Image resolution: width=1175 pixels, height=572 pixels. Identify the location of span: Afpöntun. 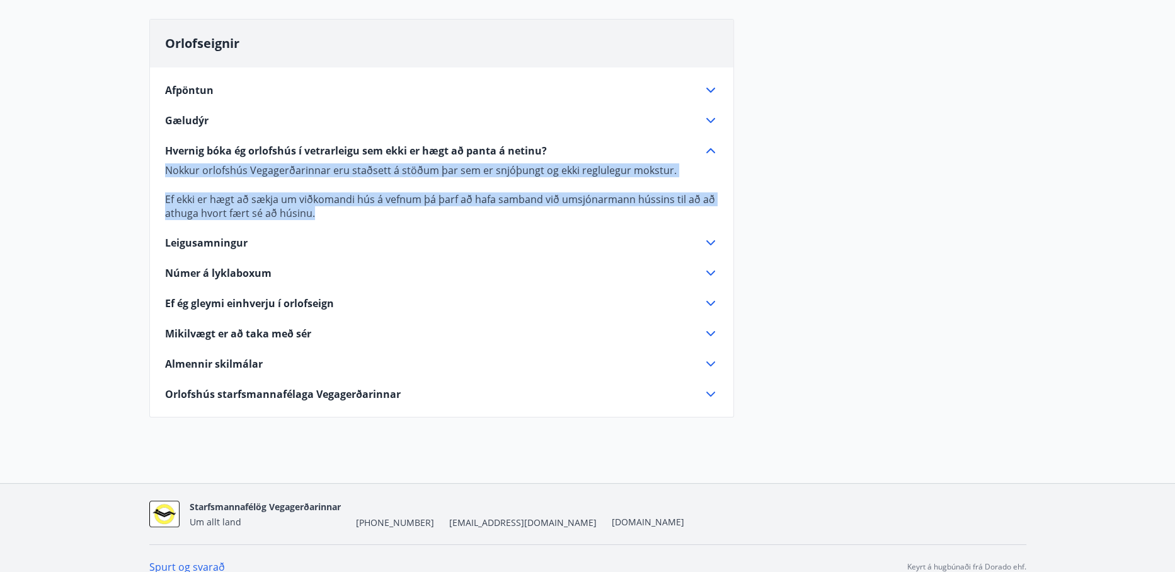
(189, 90).